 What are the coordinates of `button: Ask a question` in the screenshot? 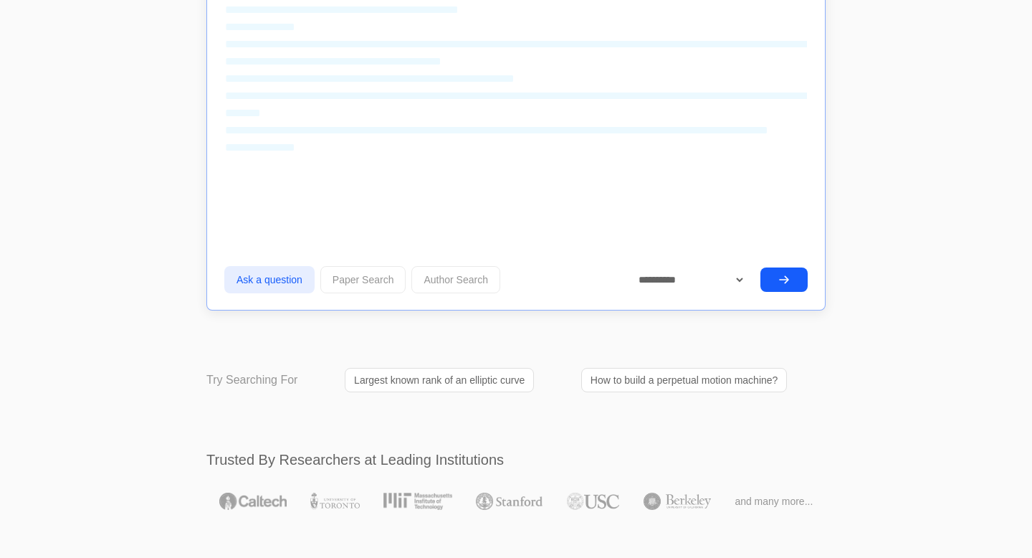 It's located at (269, 280).